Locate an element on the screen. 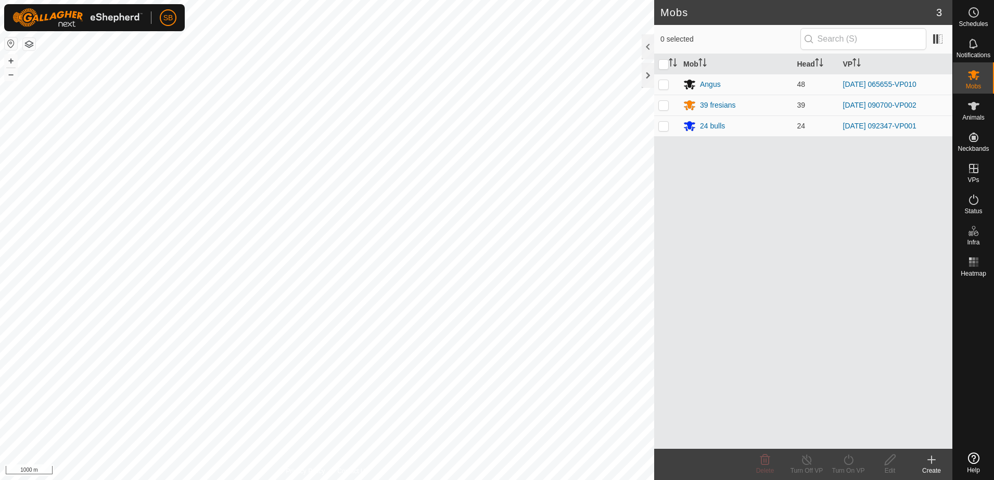  button: Reset Map is located at coordinates (11, 44).